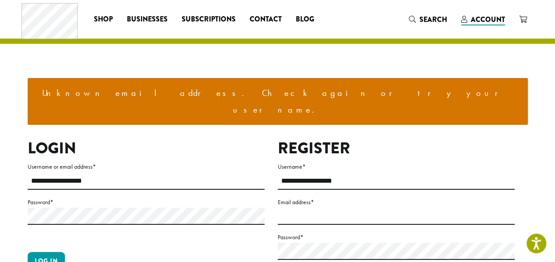 This screenshot has width=555, height=262. I want to click on h2: Login, so click(146, 148).